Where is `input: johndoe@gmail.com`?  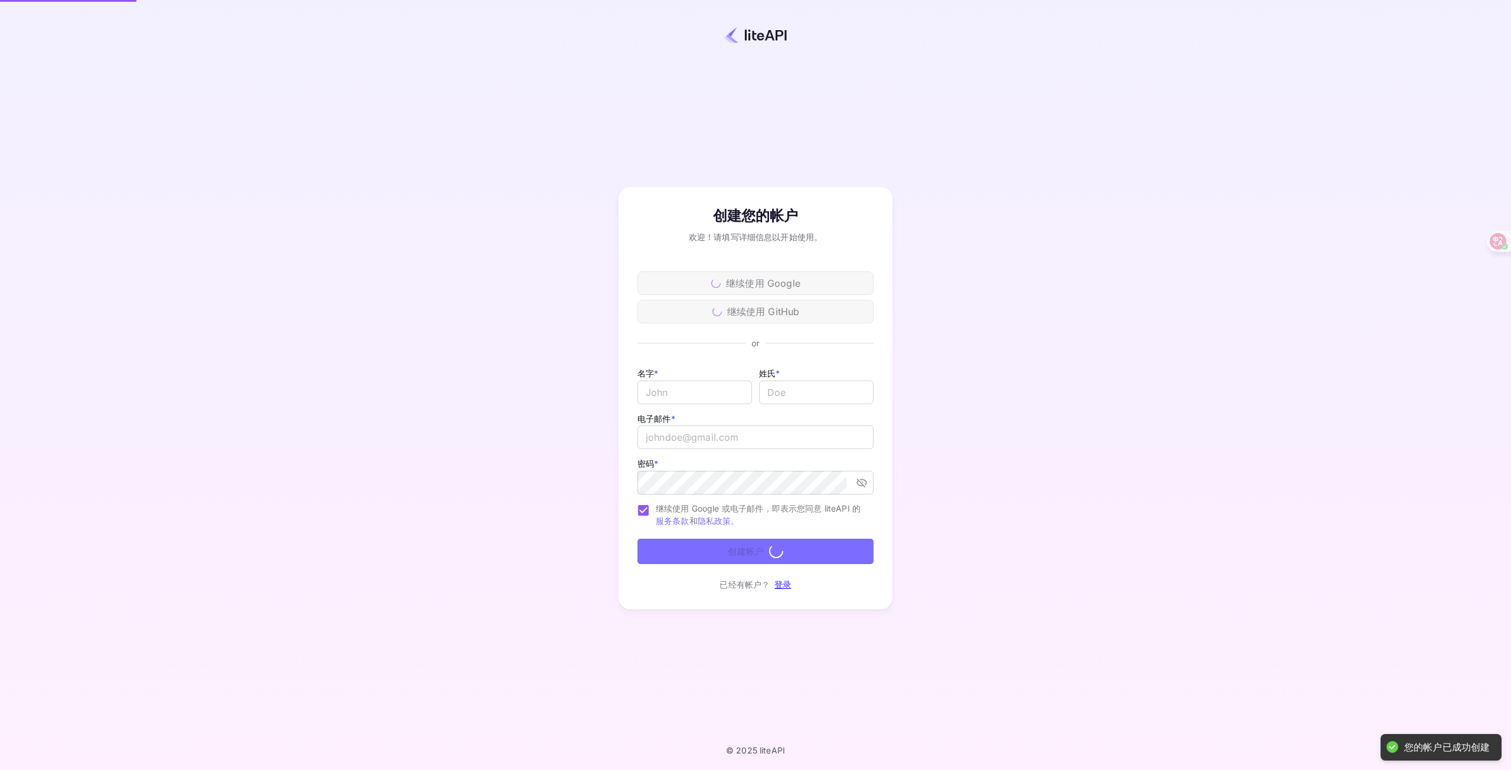 input: johndoe@gmail.com is located at coordinates (756, 437).